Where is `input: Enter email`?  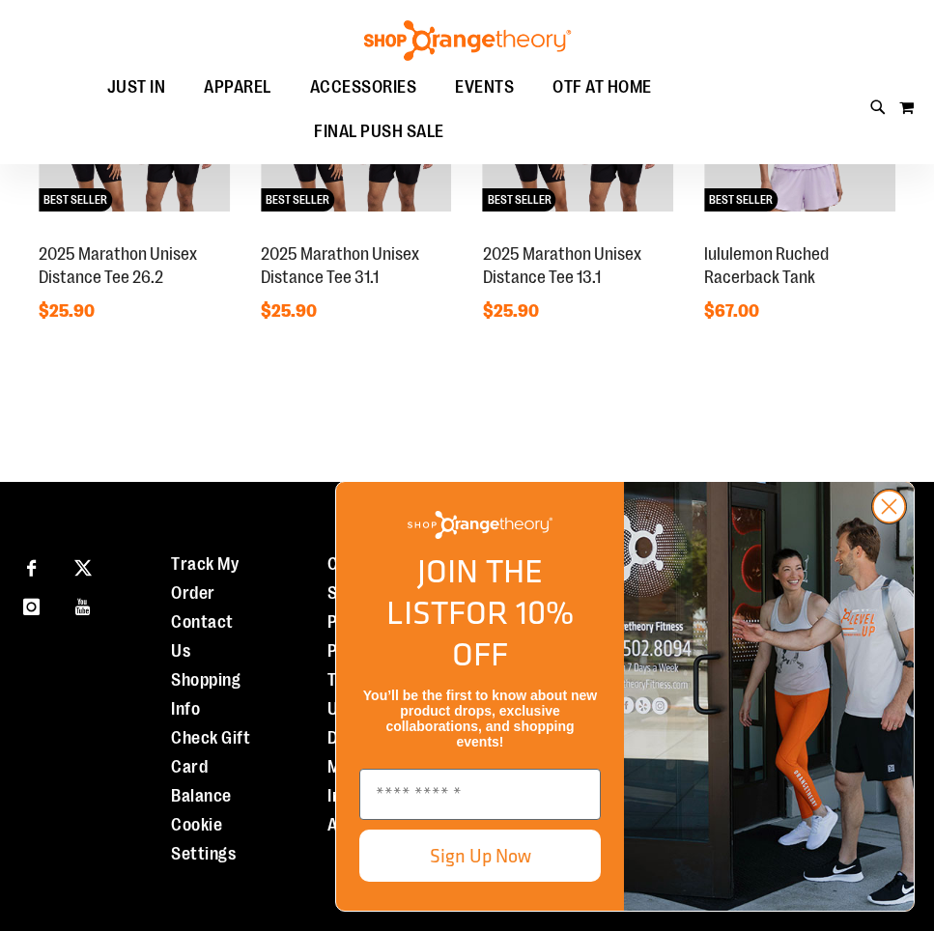
input: Enter email is located at coordinates (480, 794).